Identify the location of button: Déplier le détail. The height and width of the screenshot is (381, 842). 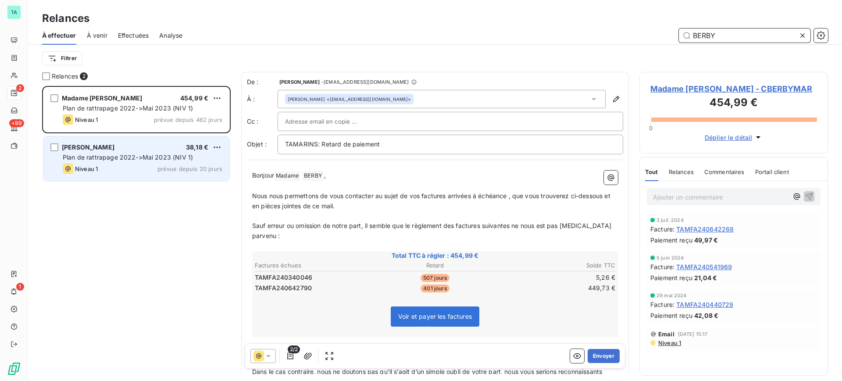
(734, 137).